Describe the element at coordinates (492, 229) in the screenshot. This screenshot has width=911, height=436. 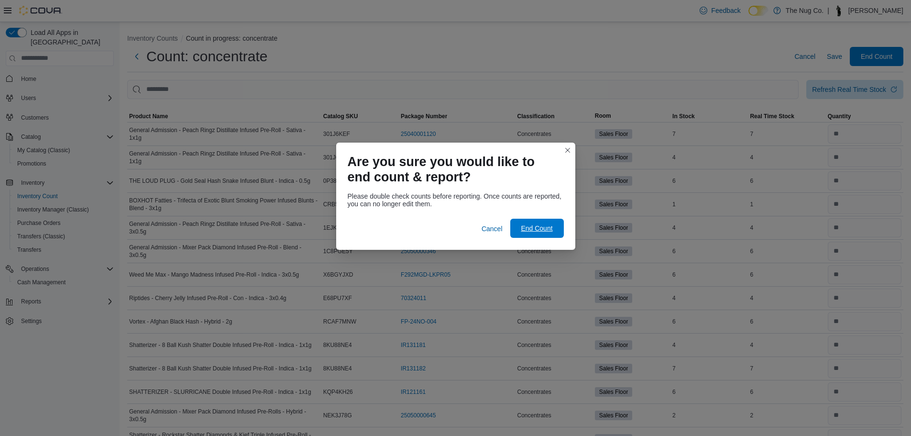
I see `button: Cancel` at that location.